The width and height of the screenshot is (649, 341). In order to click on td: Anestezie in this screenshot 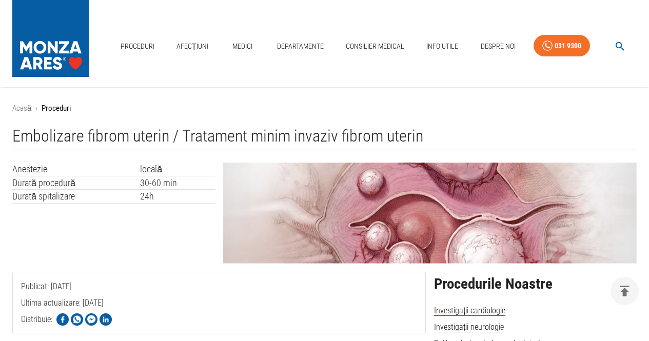, I will do `click(76, 169)`.